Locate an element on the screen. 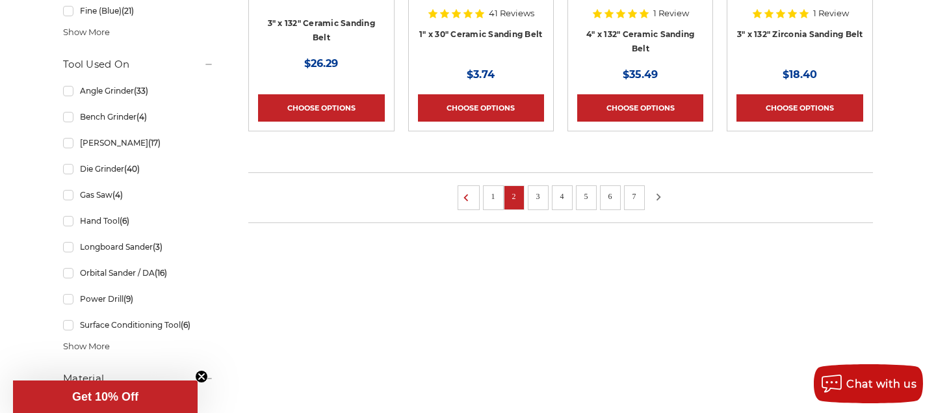  a: 2 is located at coordinates (514, 196).